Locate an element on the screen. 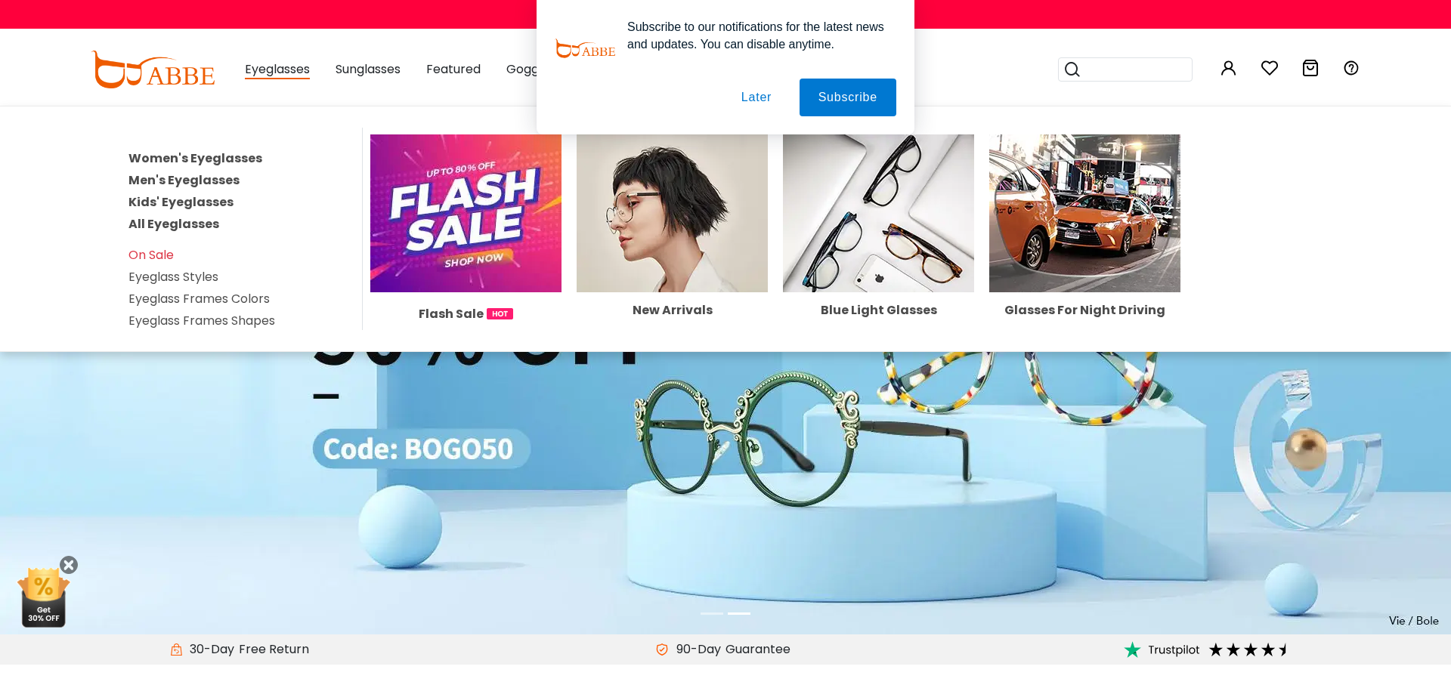  a: Glasses For Night Driving is located at coordinates (1085, 260).